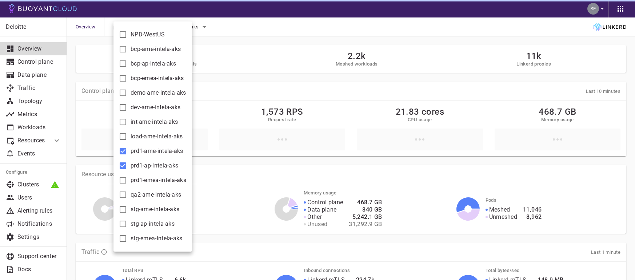 Image resolution: width=635 pixels, height=280 pixels. I want to click on span: stg-ap-intela-aks, so click(152, 224).